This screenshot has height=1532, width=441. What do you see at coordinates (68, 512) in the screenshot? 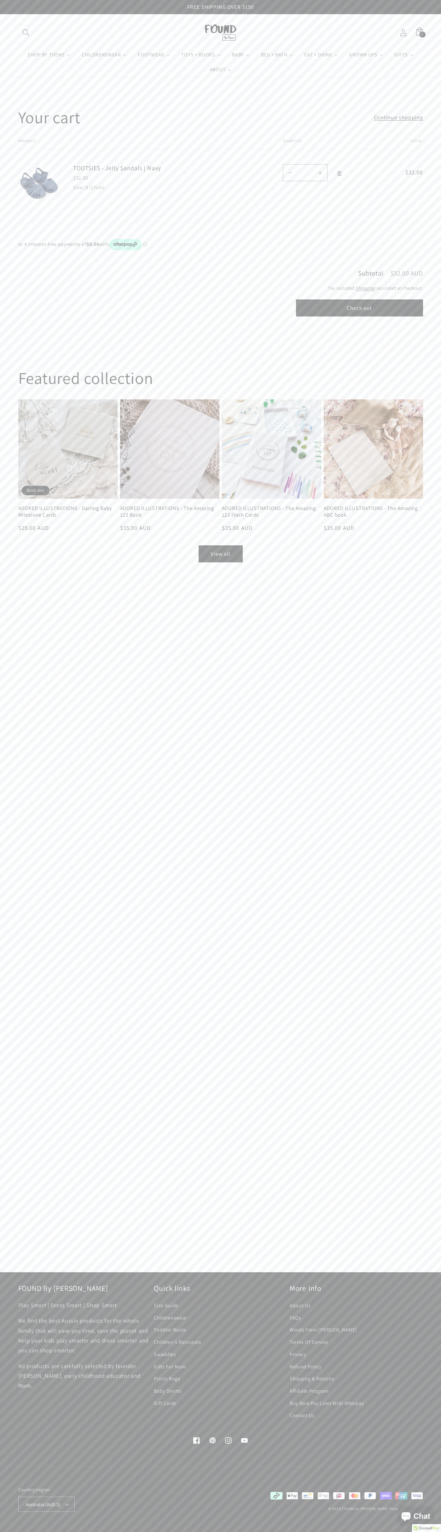
I see `a: ADORED ILLUSTRATIONS - Darling Baby Milestone Cards` at bounding box center [68, 512].